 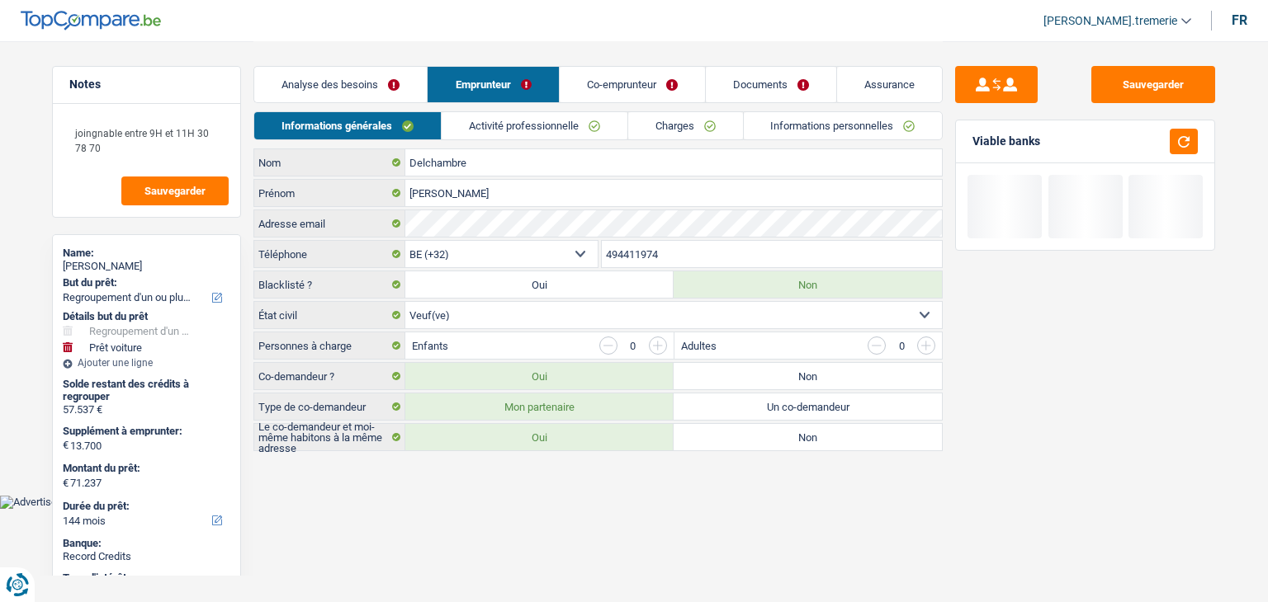 What do you see at coordinates (146, 363) in the screenshot?
I see `div: Ajouter une ligne` at bounding box center [146, 363].